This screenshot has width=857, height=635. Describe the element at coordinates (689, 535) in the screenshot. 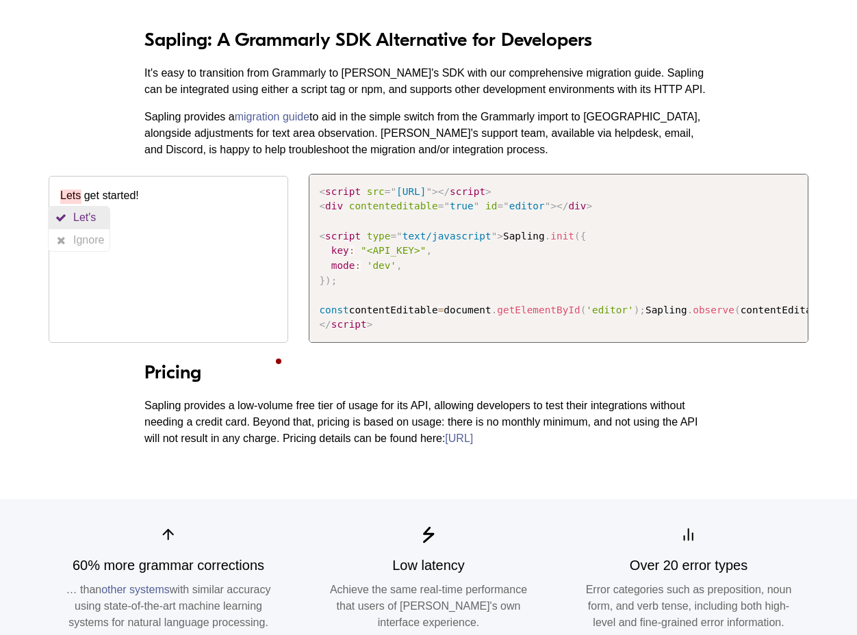

I see `img: Fintech` at that location.